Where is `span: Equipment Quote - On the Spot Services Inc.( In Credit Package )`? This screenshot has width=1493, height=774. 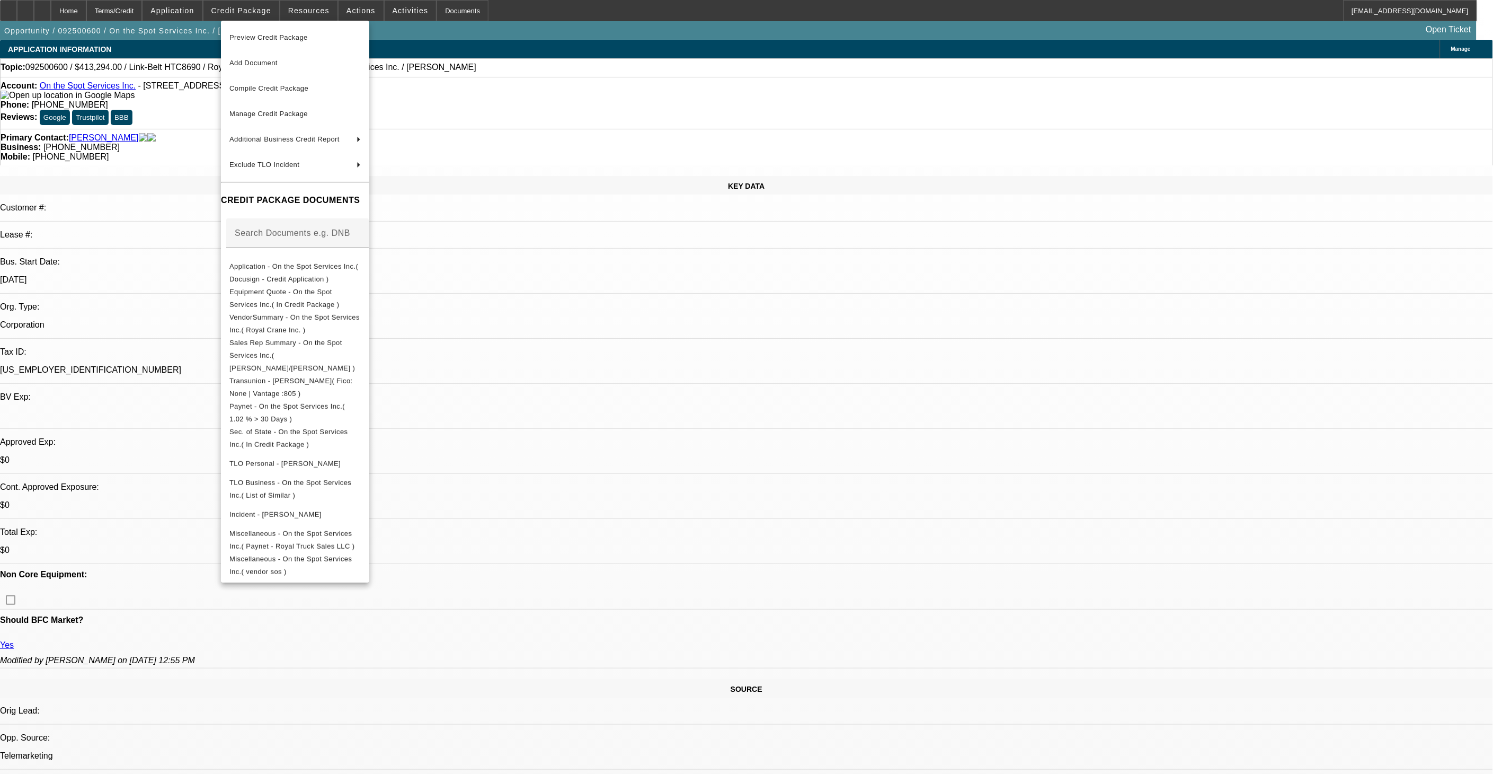 span: Equipment Quote - On the Spot Services Inc.( In Credit Package ) is located at coordinates (284, 297).